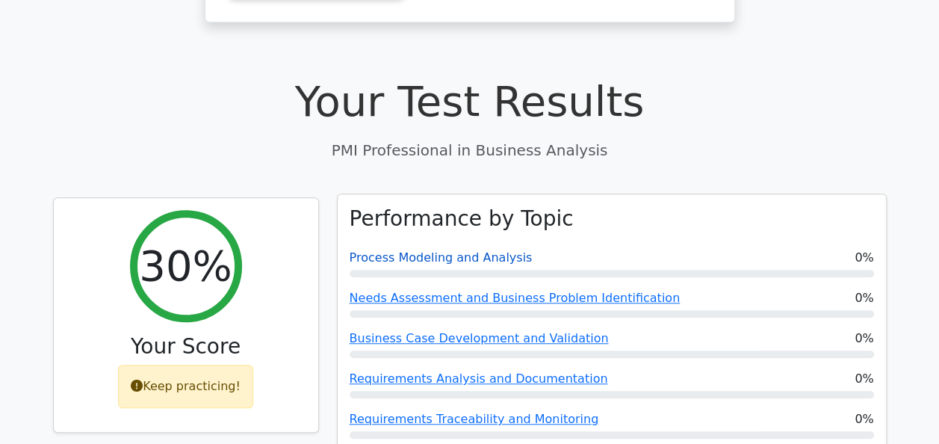  I want to click on a: Needs Assessment and Business Problem Identification, so click(515, 297).